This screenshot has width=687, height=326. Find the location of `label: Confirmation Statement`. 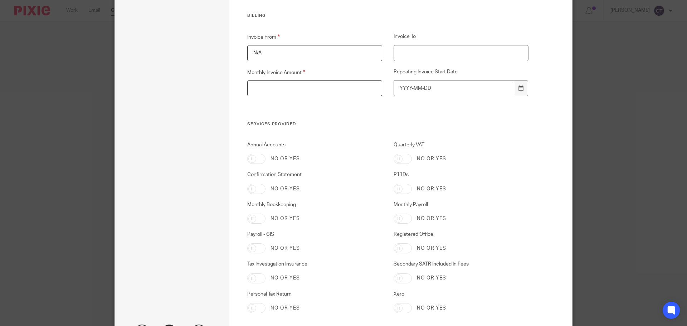

label: Confirmation Statement is located at coordinates (315, 175).